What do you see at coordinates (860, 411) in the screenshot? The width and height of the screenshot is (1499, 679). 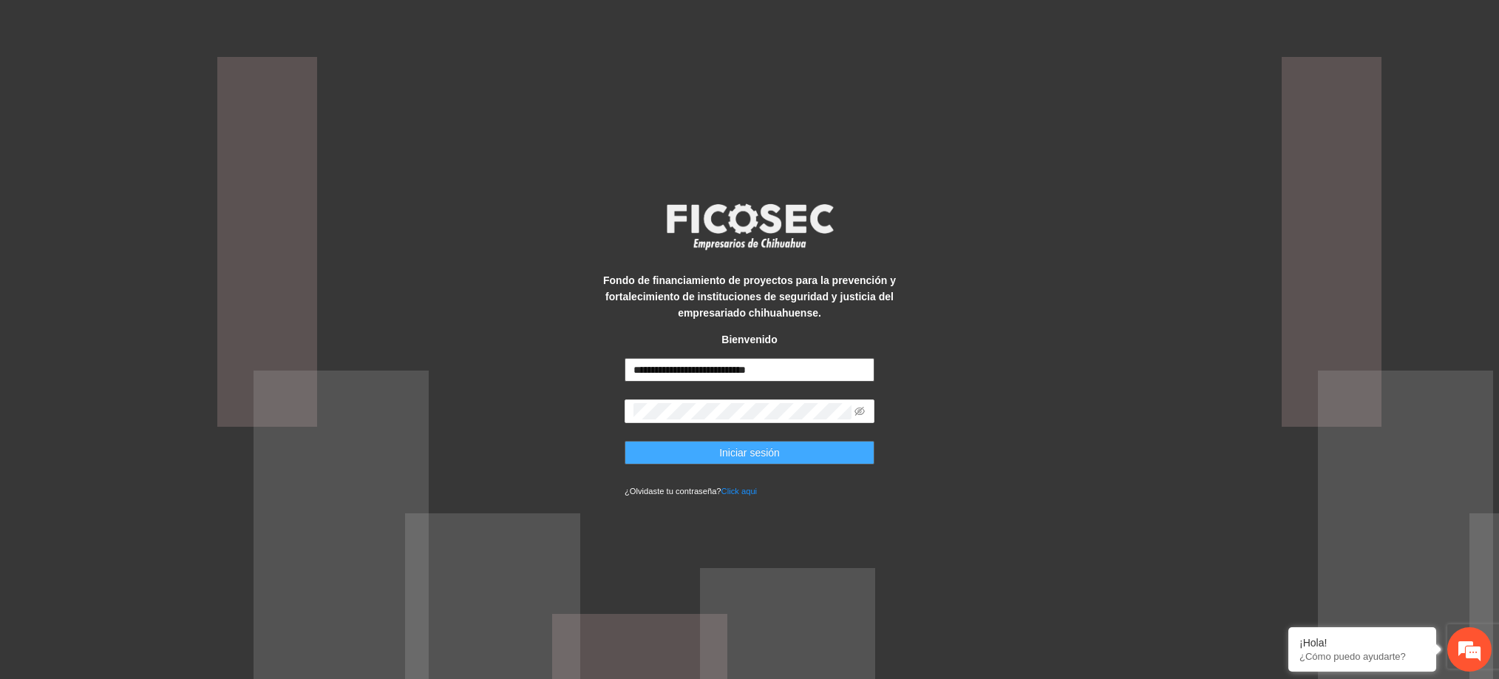 I see `span: eye-invisible` at bounding box center [860, 411].